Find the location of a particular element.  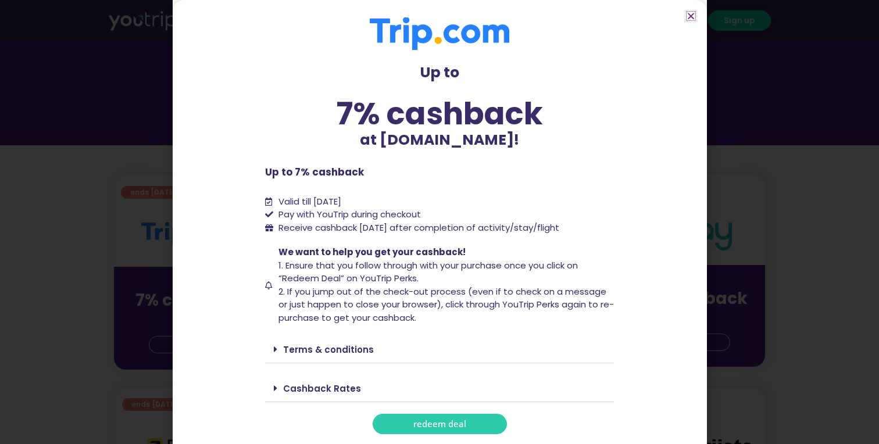

span: 1. Ensure that you follow through with your purchase once you click on “Redeem Deal” on YouTrip P... is located at coordinates (428, 272).